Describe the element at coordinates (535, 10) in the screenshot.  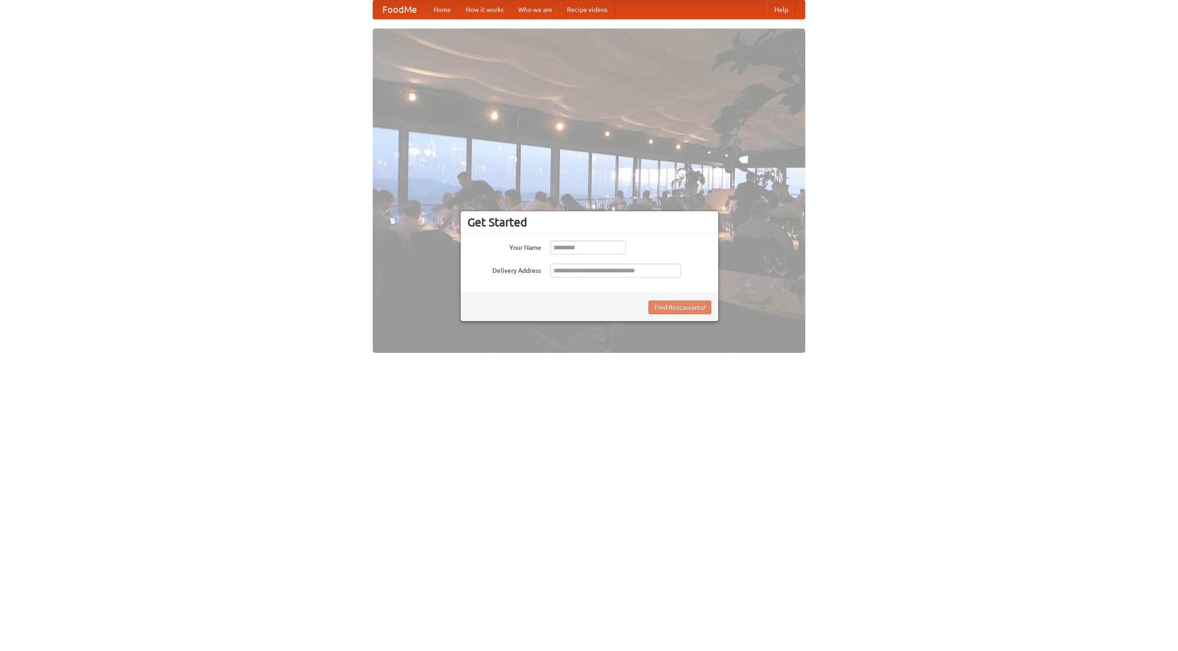
I see `a: Who we are` at that location.